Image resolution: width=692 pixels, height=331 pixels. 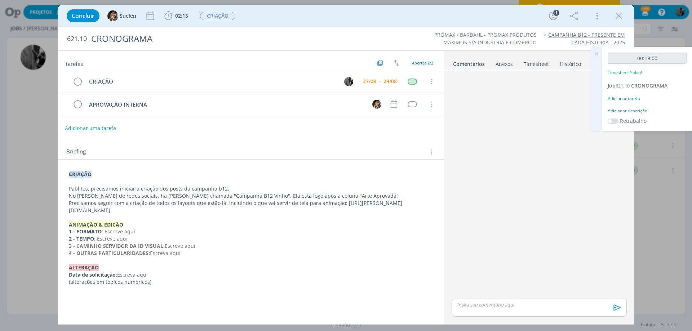 What do you see at coordinates (396, 63) in the screenshot?
I see `img: arrow-down-up.svg` at bounding box center [396, 63].